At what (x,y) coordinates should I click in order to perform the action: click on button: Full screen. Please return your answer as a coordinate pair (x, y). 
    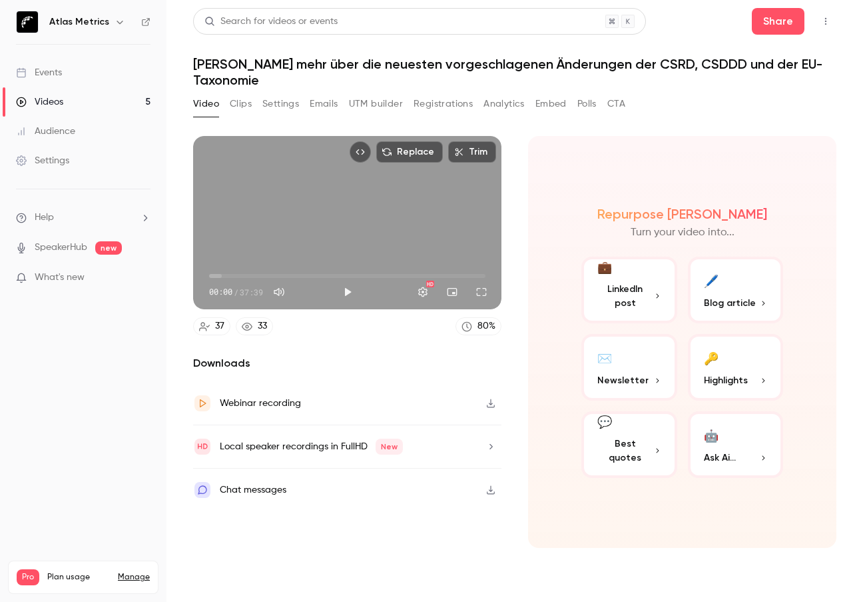
    Looking at the image, I should click on (482, 292).